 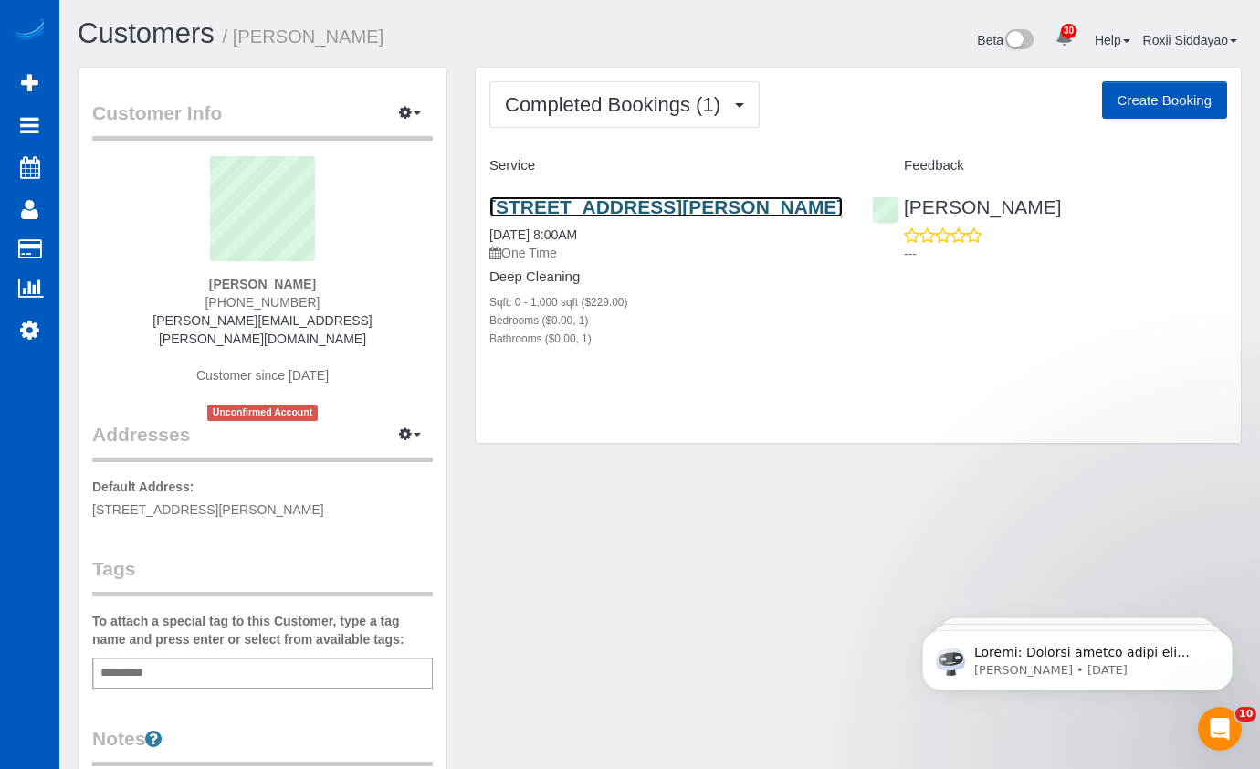 What do you see at coordinates (1190, 40) in the screenshot?
I see `a: Roxii Siddayao` at bounding box center [1190, 40].